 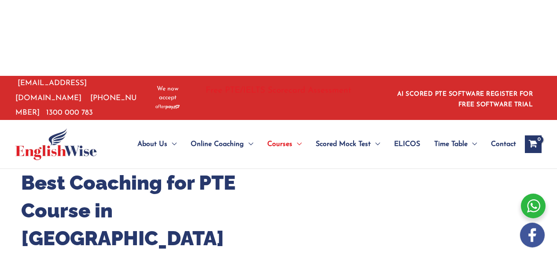 I want to click on span: We now accept, so click(x=167, y=93).